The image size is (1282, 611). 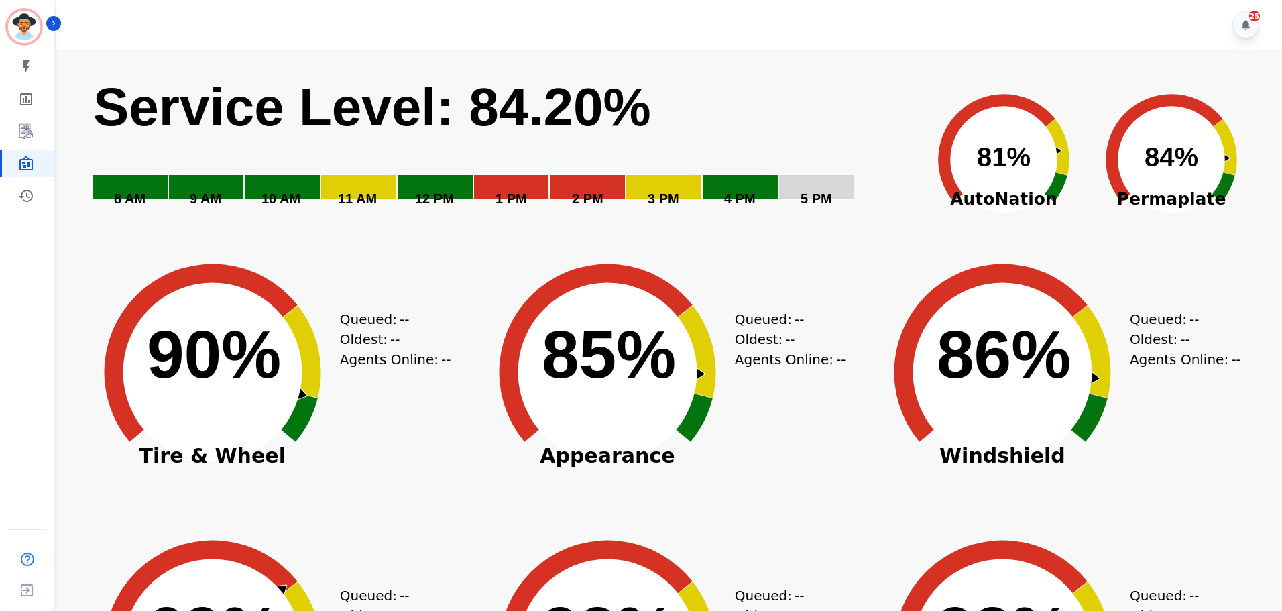 What do you see at coordinates (1004, 199) in the screenshot?
I see `span: AutoNation` at bounding box center [1004, 199].